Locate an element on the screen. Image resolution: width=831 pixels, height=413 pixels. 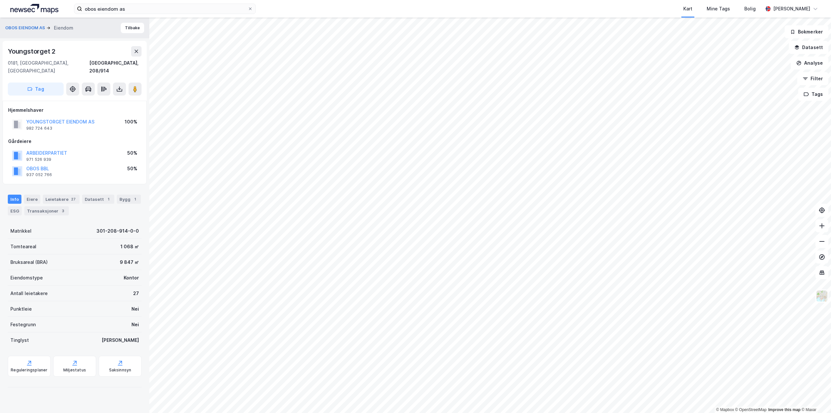
button: Datasett is located at coordinates (809, 47).